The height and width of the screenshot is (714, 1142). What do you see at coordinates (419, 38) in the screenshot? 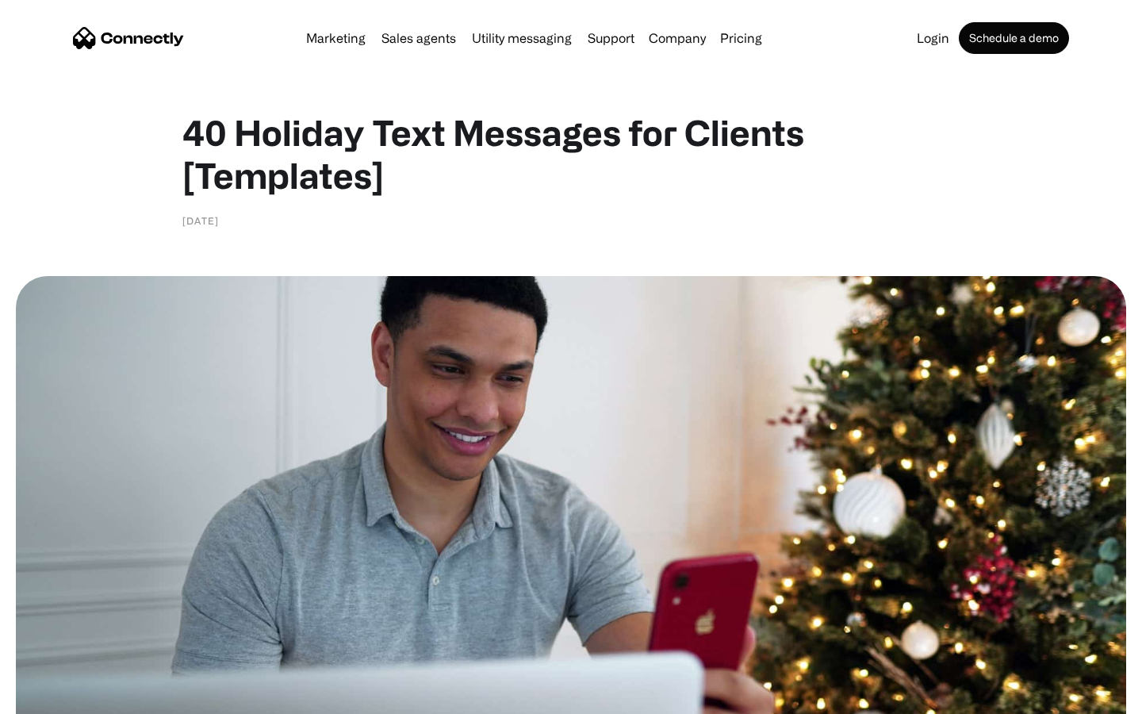
I see `a: Sales agents` at bounding box center [419, 38].